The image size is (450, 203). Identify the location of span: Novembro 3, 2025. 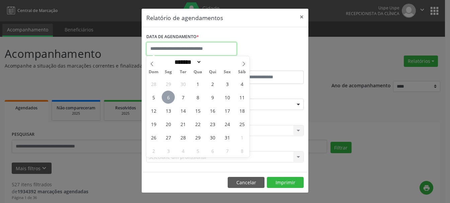
(168, 151).